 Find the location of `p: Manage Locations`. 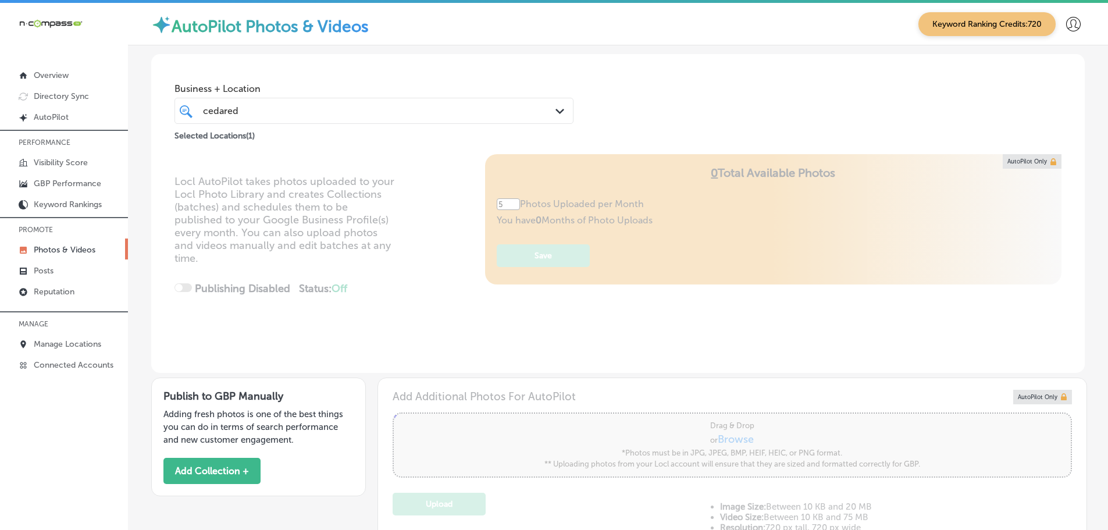

p: Manage Locations is located at coordinates (67, 344).